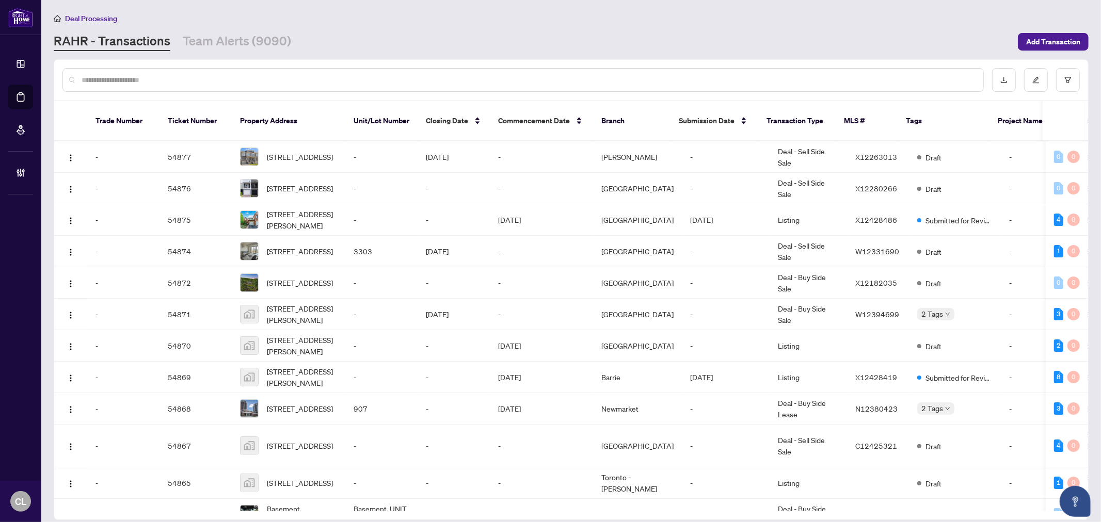 This screenshot has height=522, width=1101. I want to click on th: Commencement Date, so click(541, 121).